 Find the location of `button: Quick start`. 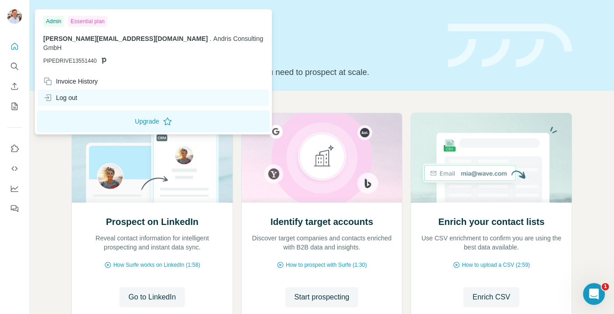

button: Quick start is located at coordinates (15, 46).